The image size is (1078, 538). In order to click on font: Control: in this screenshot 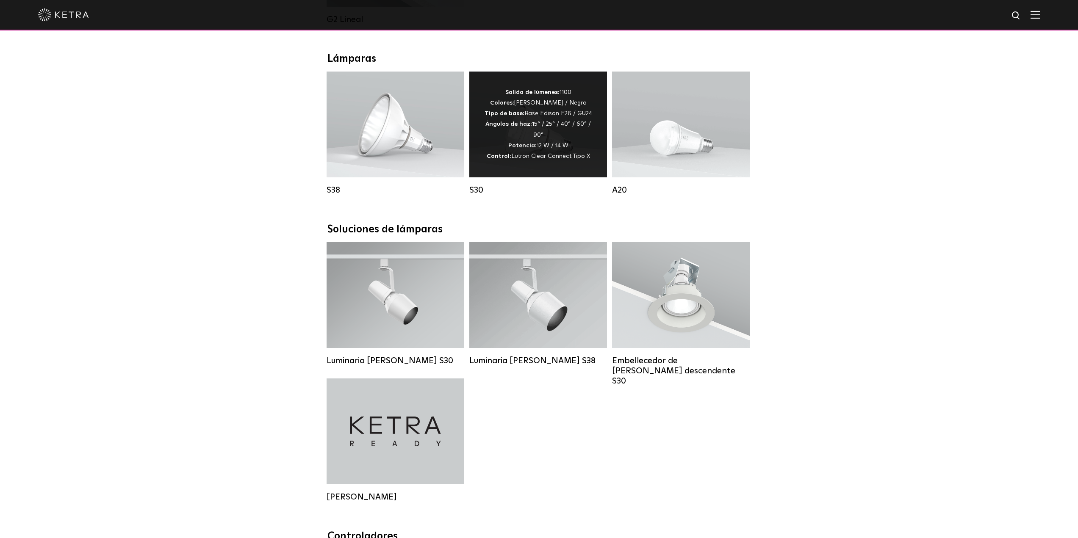, I will do `click(499, 156)`.